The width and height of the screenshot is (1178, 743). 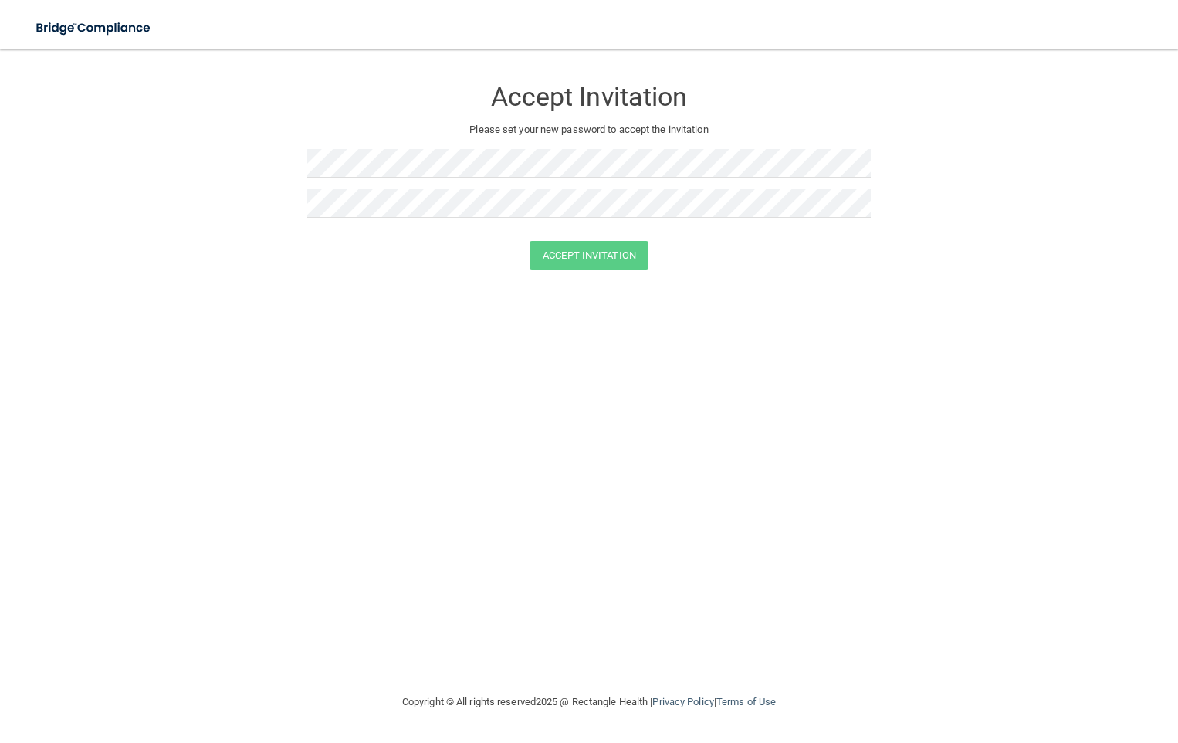 I want to click on div: Copyright © All rights reserved 2025 @ Rectangle Health | |, so click(x=589, y=702).